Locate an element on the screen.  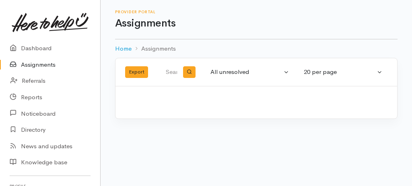
nav: breadcrumb is located at coordinates (256, 49).